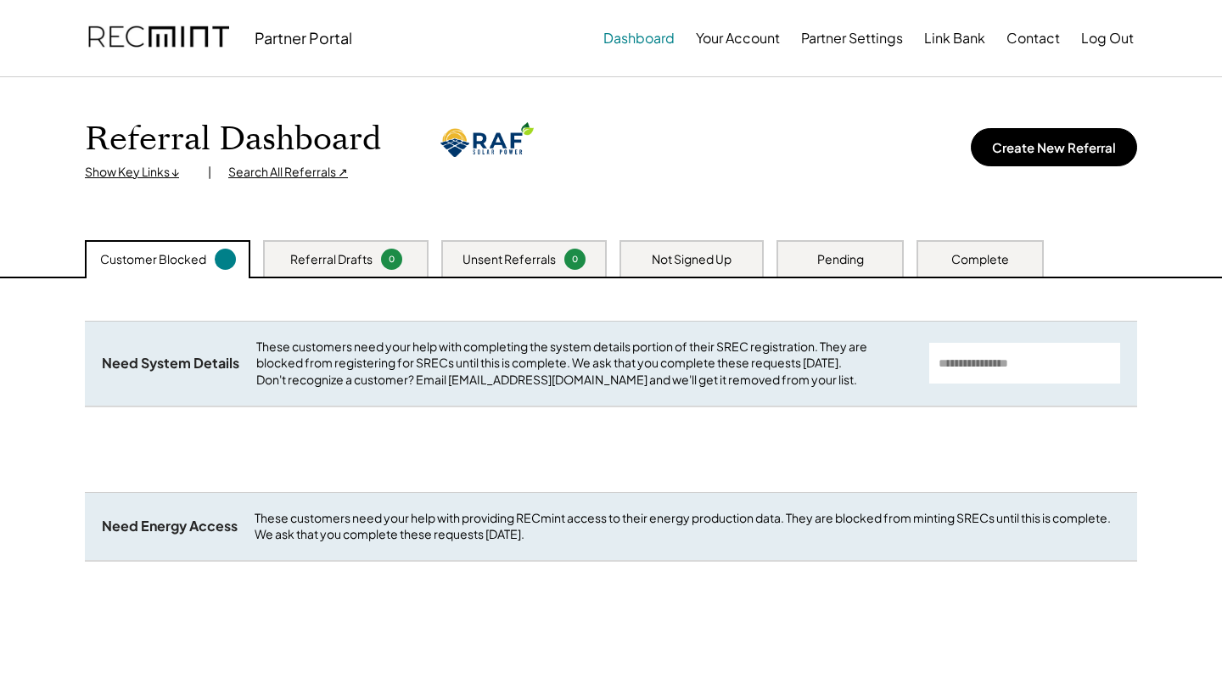 Image resolution: width=1222 pixels, height=689 pixels. Describe the element at coordinates (1108, 38) in the screenshot. I see `button: Log Out` at that location.